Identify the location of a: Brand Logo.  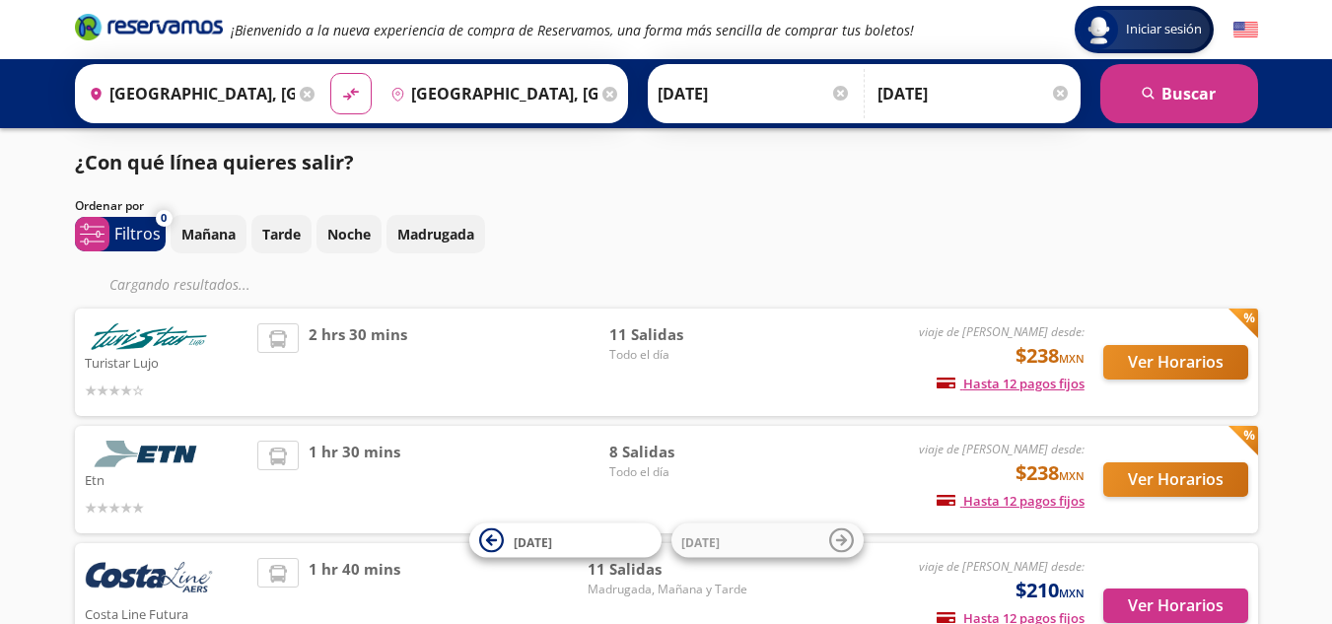
(149, 30).